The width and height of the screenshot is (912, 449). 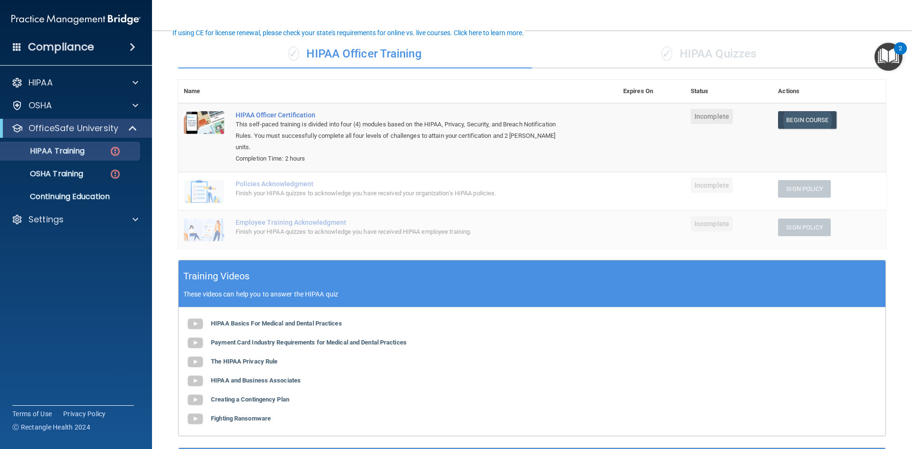 What do you see at coordinates (348, 33) in the screenshot?
I see `div: If using CE for license renewal, please check your state's requirements for online vs. live cours...` at bounding box center [348, 33].